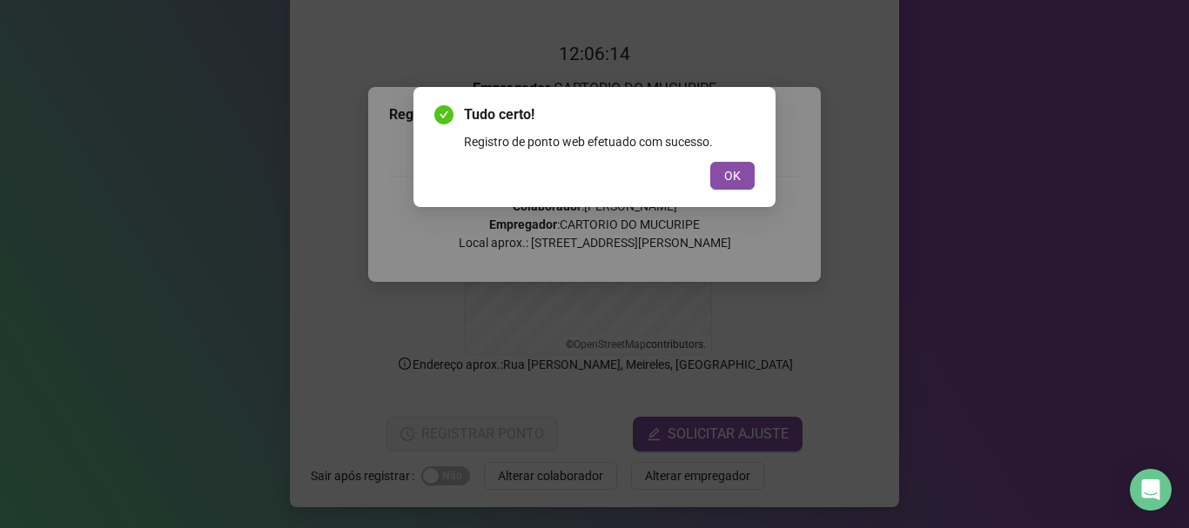  Describe the element at coordinates (732, 176) in the screenshot. I see `span: OK` at that location.